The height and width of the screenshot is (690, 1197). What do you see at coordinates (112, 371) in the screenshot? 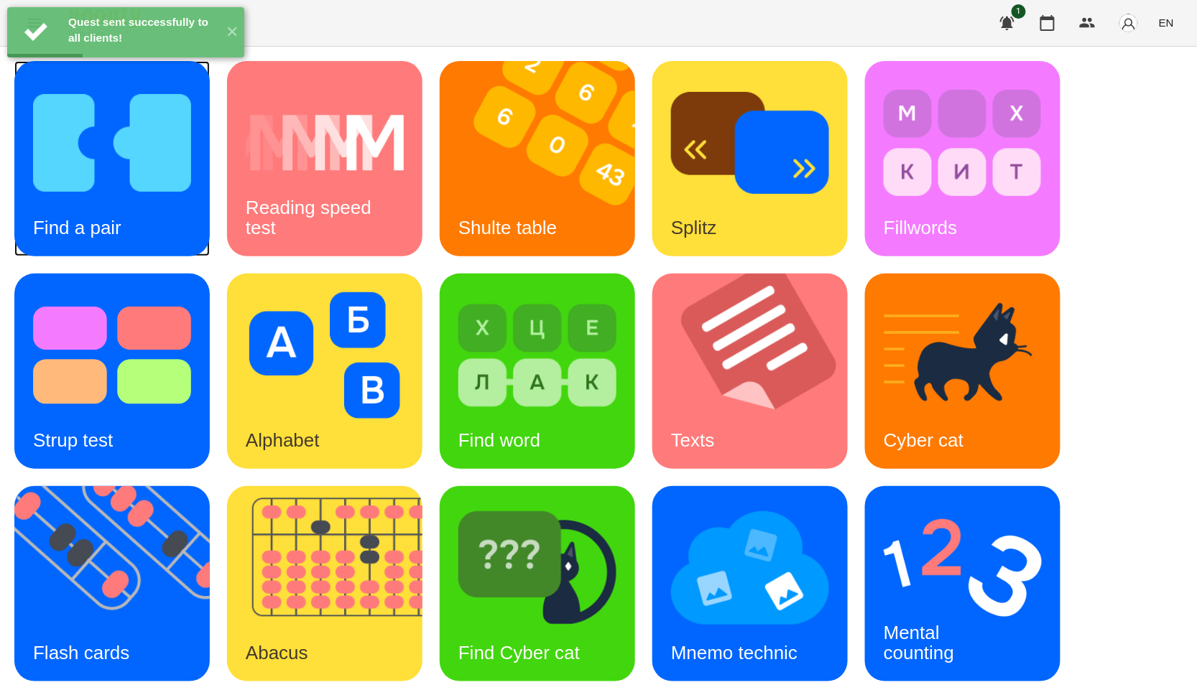
I see `a: Strup testStrup test` at bounding box center [112, 371].